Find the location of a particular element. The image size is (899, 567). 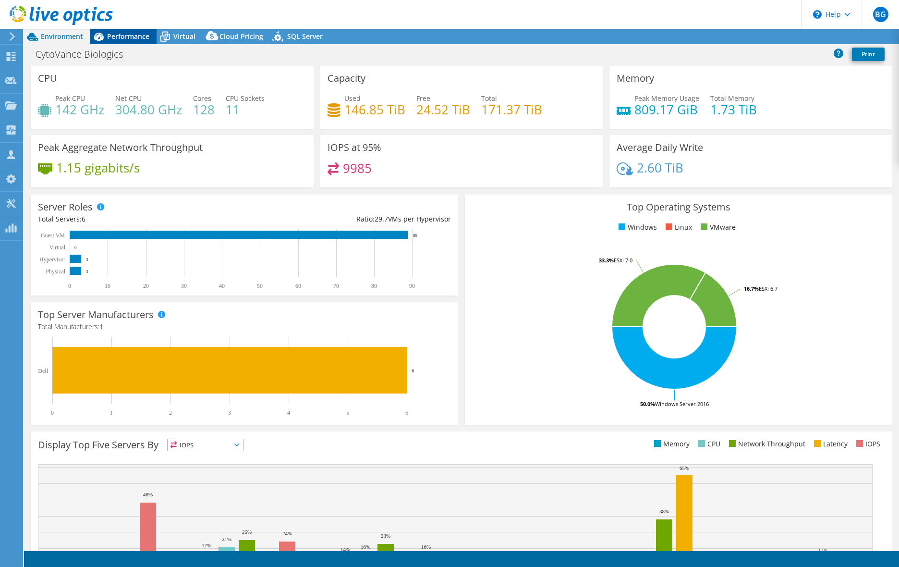

text: 40 is located at coordinates (222, 286).